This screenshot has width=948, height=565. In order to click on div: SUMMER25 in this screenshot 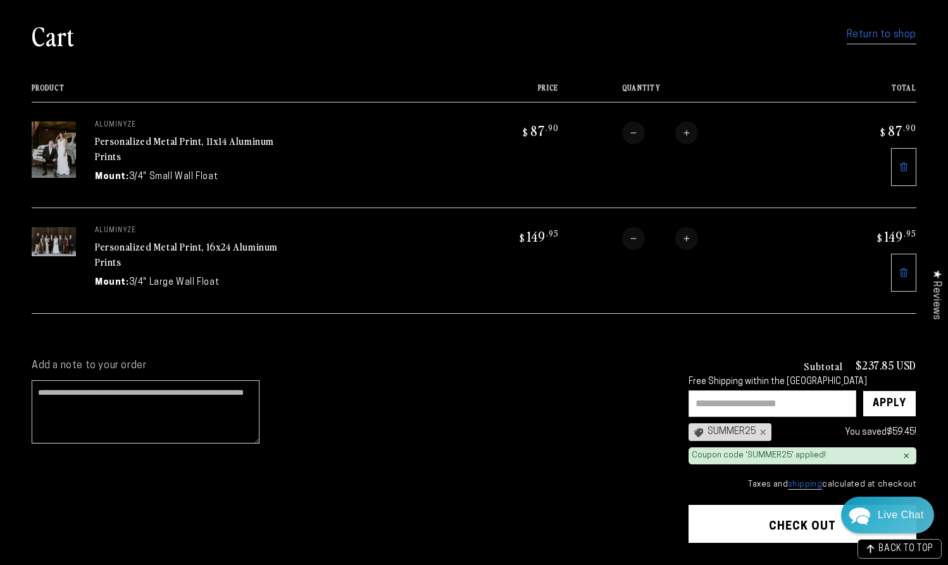, I will do `click(730, 432)`.